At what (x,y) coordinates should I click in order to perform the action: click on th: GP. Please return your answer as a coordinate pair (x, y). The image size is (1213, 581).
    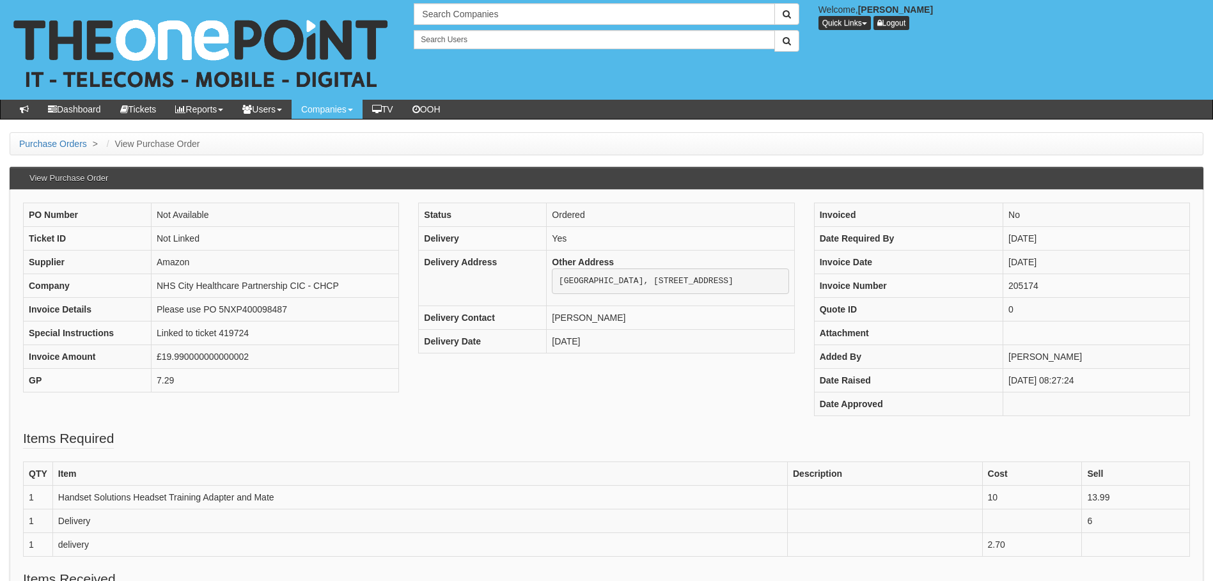
    Looking at the image, I should click on (88, 380).